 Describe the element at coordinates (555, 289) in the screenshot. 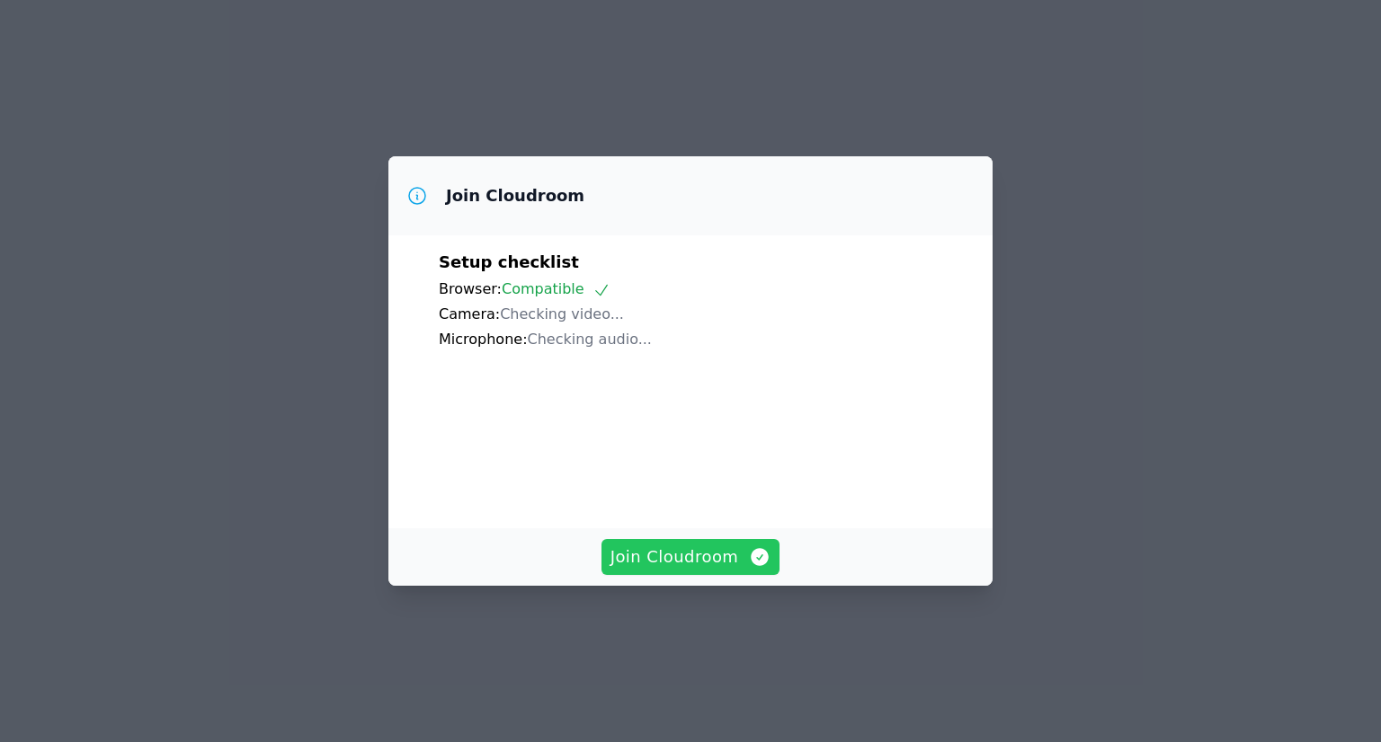

I see `span: Compatible` at that location.